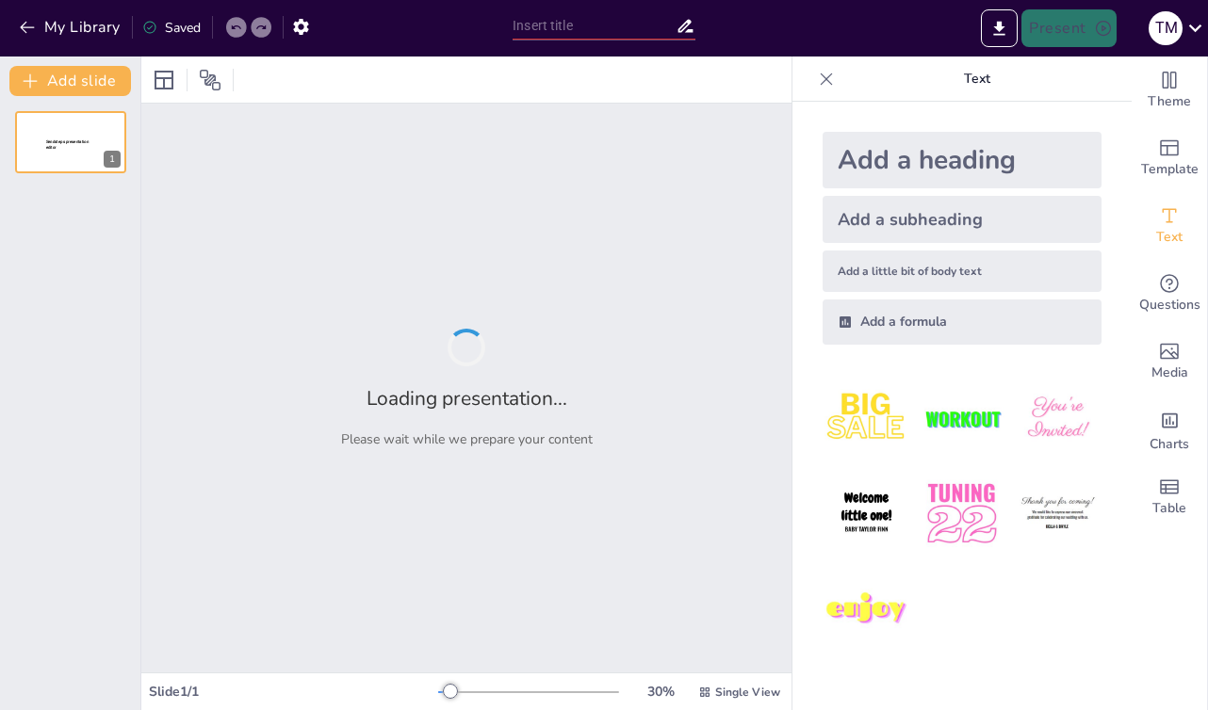 This screenshot has height=710, width=1208. Describe the element at coordinates (1169, 305) in the screenshot. I see `span: Questions` at that location.